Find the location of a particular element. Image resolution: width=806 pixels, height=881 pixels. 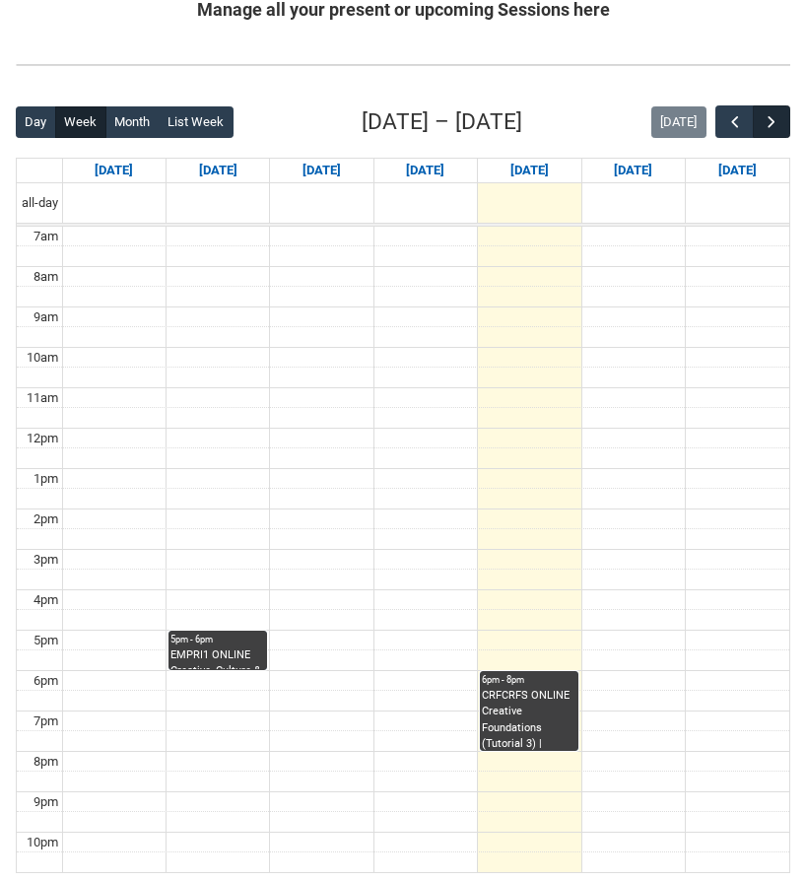

button: Previous Week is located at coordinates (734, 121).